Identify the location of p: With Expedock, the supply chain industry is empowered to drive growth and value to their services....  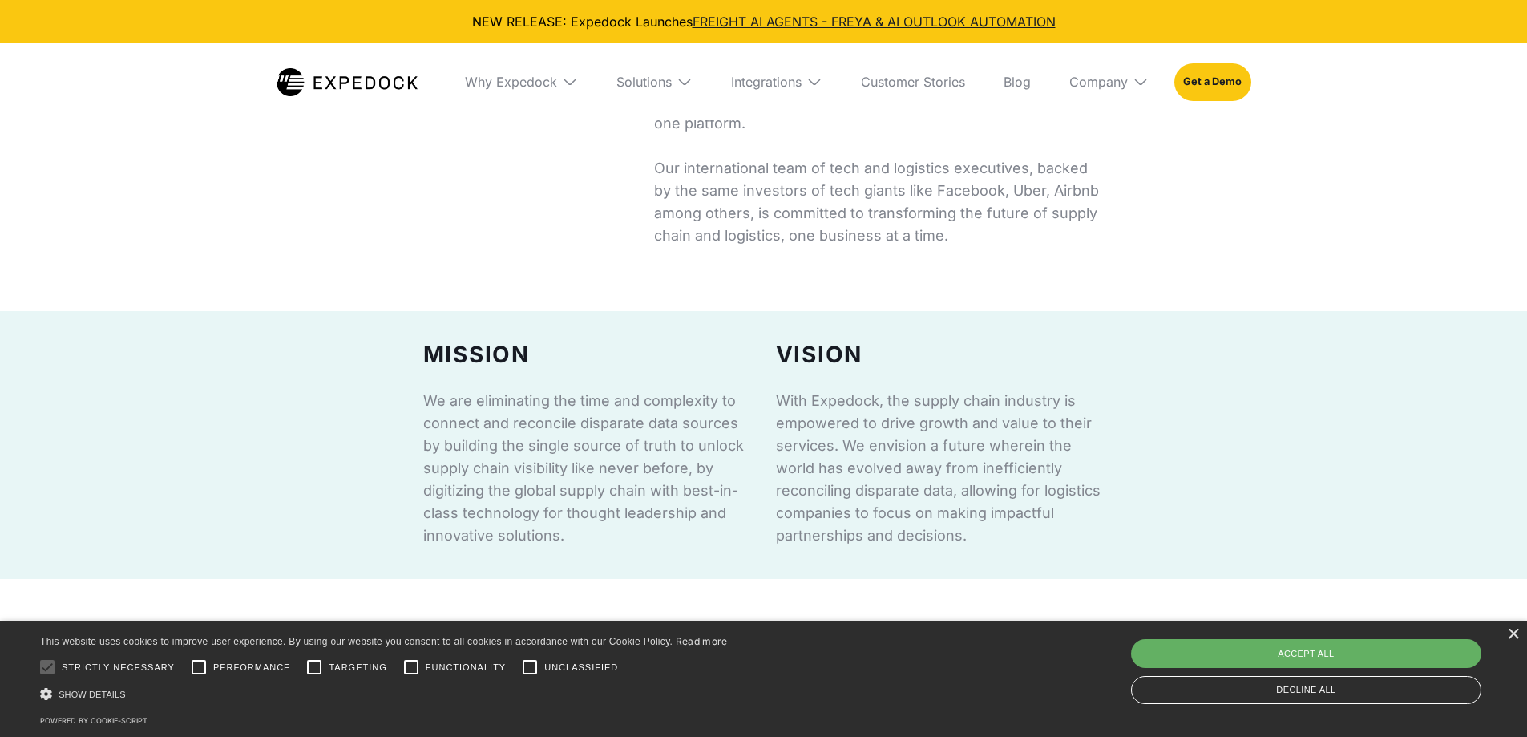
(940, 468).